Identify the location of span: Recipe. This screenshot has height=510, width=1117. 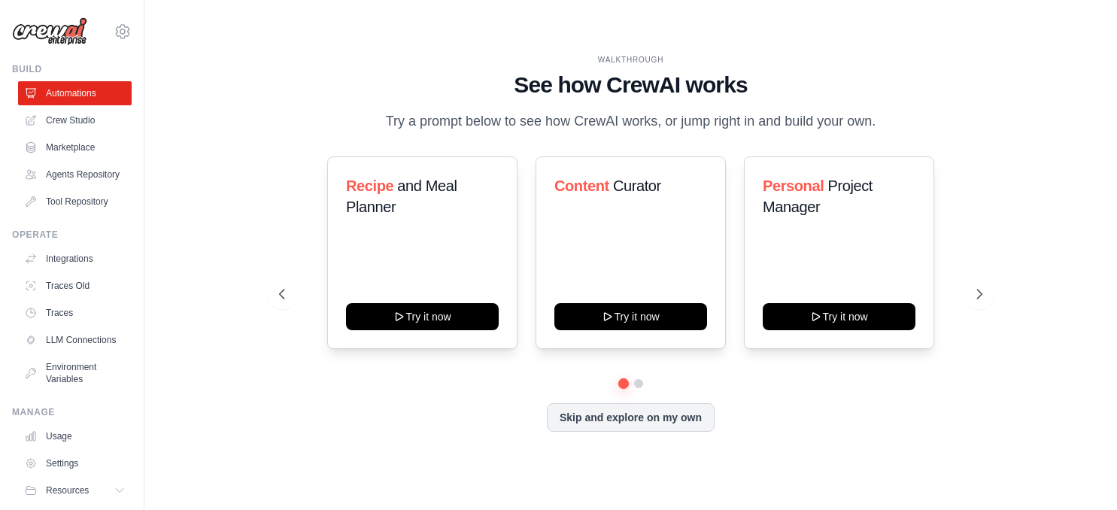
(369, 186).